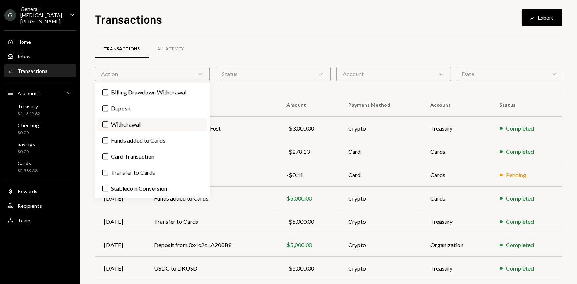 The height and width of the screenshot is (284, 577). I want to click on td: USDC to DKUSD, so click(211, 269).